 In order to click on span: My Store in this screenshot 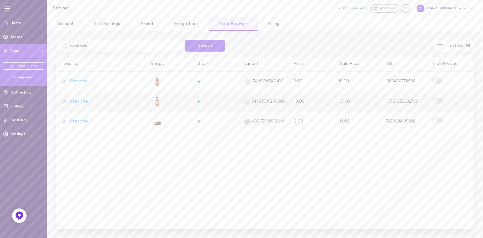, I will do `click(388, 9)`.